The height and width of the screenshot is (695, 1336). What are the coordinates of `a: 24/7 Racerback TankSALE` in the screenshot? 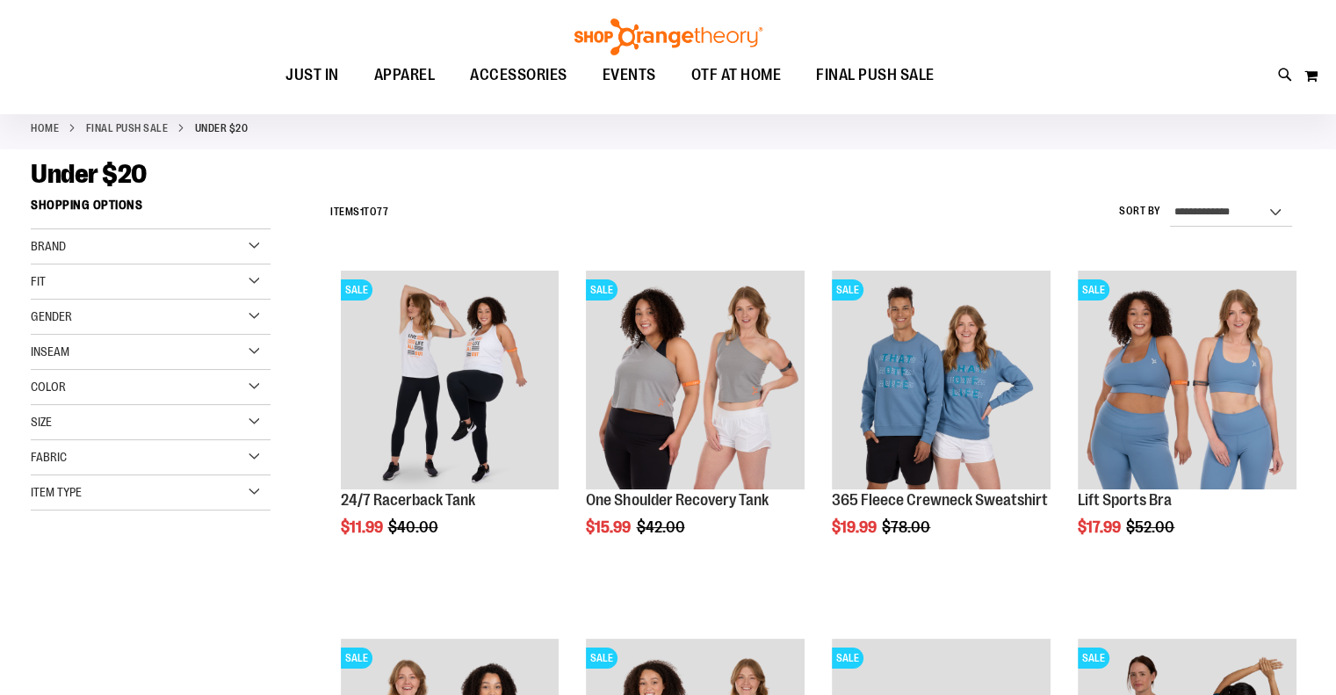 It's located at (450, 381).